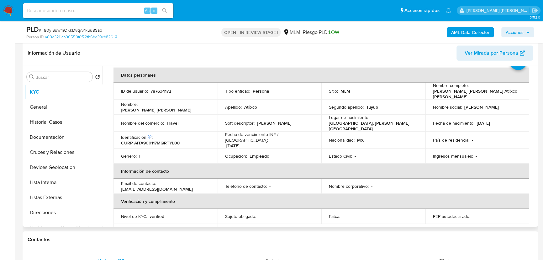 Image resolution: width=543 pixels, height=260 pixels. I want to click on p: Fecha de nacimiento :, so click(454, 123).